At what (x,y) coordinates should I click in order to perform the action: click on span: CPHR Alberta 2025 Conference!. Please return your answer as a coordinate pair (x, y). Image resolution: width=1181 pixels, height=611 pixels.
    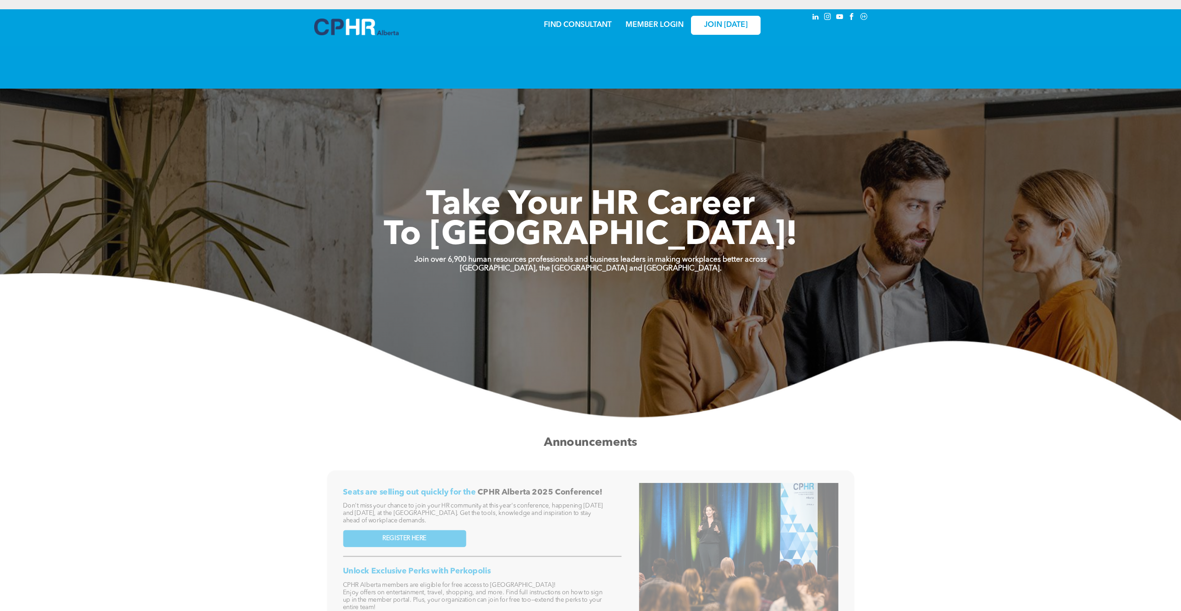
    Looking at the image, I should click on (540, 492).